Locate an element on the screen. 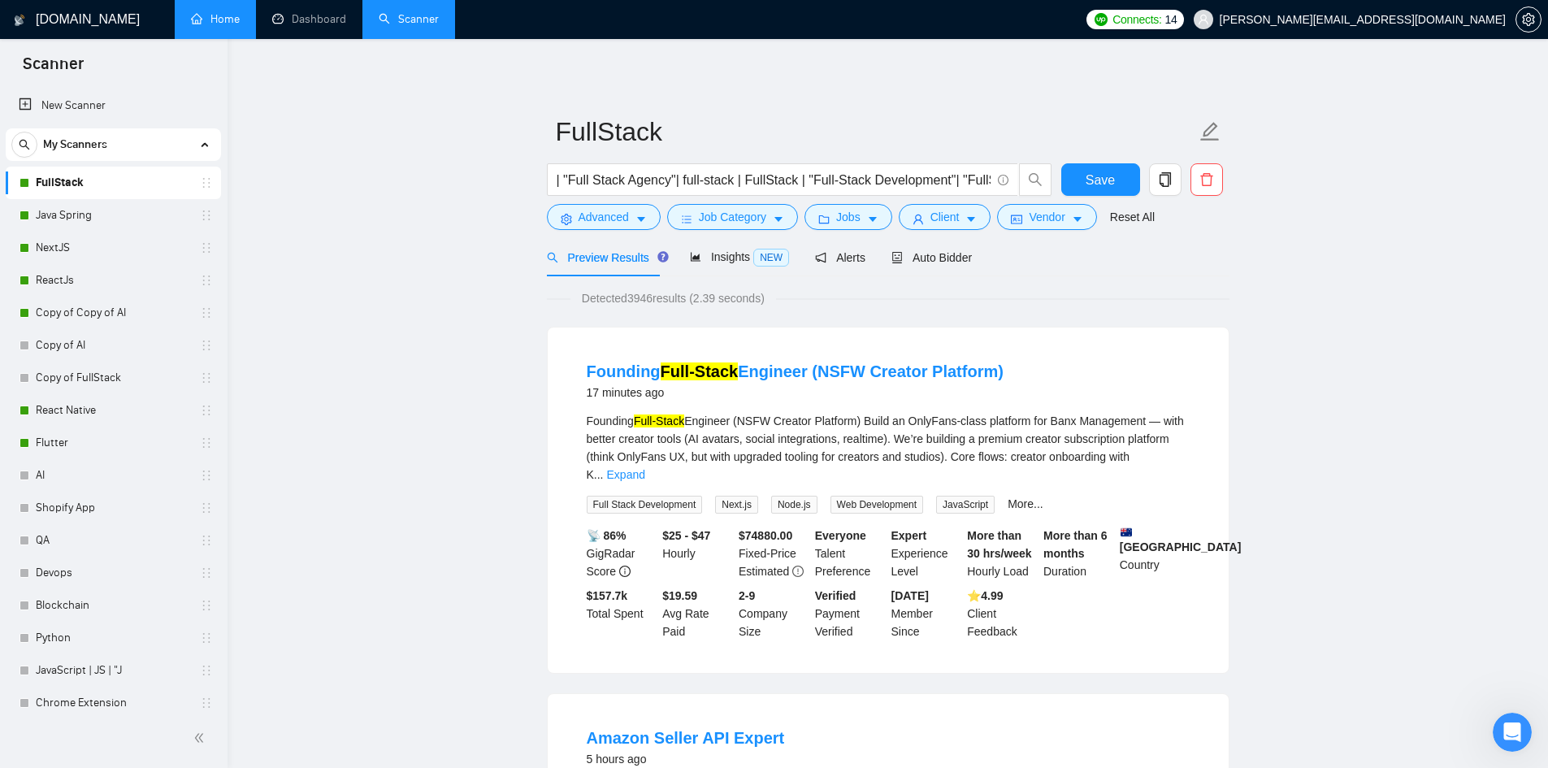  div: Fixed-Price is located at coordinates (774, 553).